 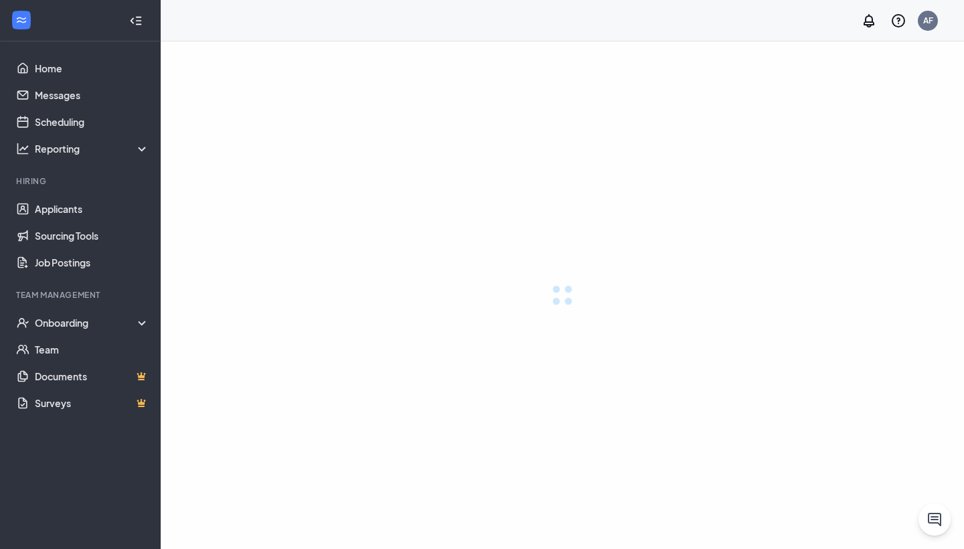 What do you see at coordinates (869, 21) in the screenshot?
I see `svg: Notifications` at bounding box center [869, 21].